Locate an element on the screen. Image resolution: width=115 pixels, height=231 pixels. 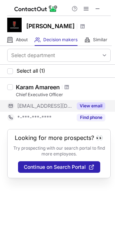
p: Try prospecting with our search portal to find more employees. is located at coordinates (59, 151).